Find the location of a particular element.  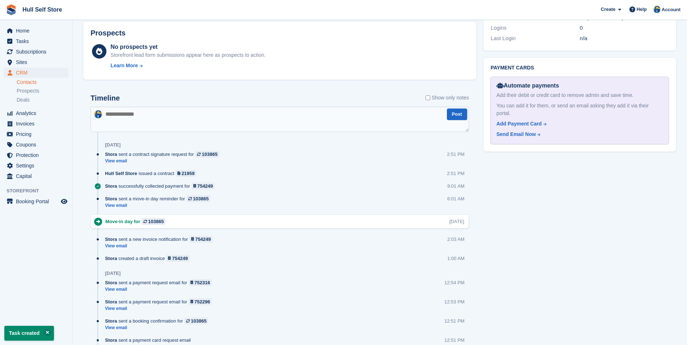

div: sent a booking confirmation for is located at coordinates (158, 321).